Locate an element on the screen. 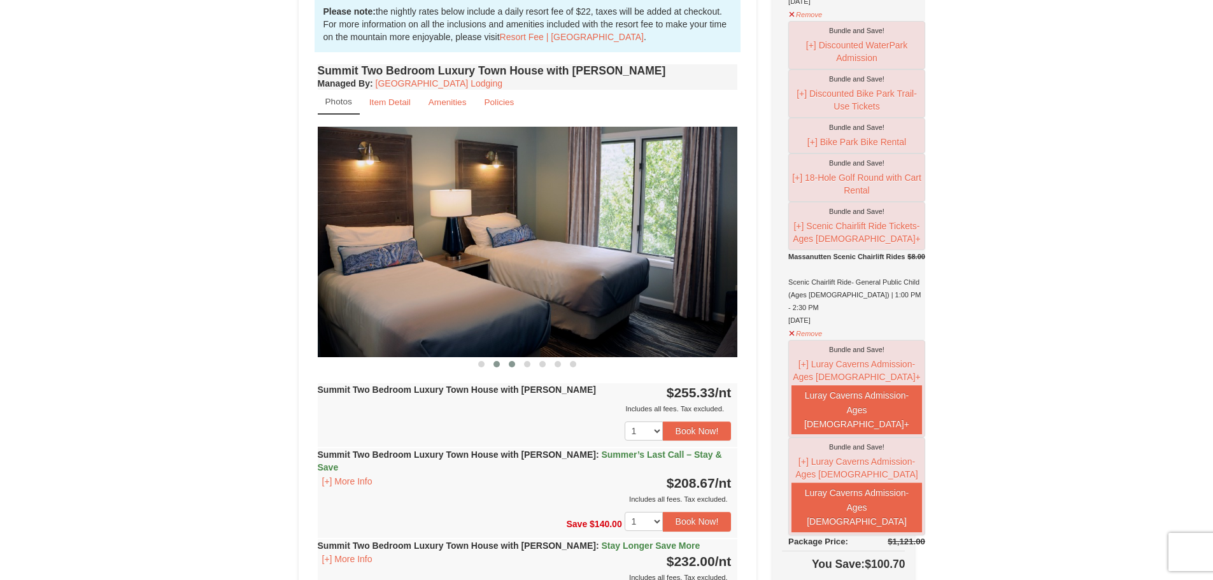 This screenshot has width=1213, height=580. strong: $255.33 is located at coordinates (699, 392).